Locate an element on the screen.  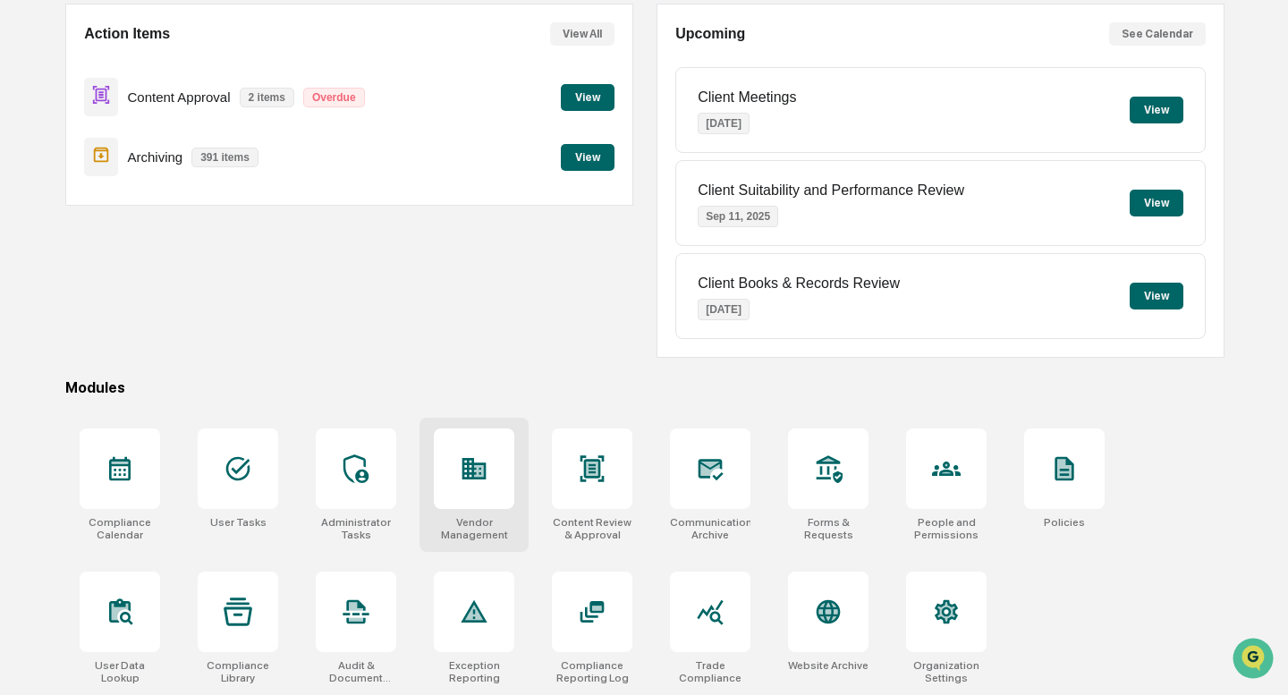
a: See Calendar is located at coordinates (1157, 34).